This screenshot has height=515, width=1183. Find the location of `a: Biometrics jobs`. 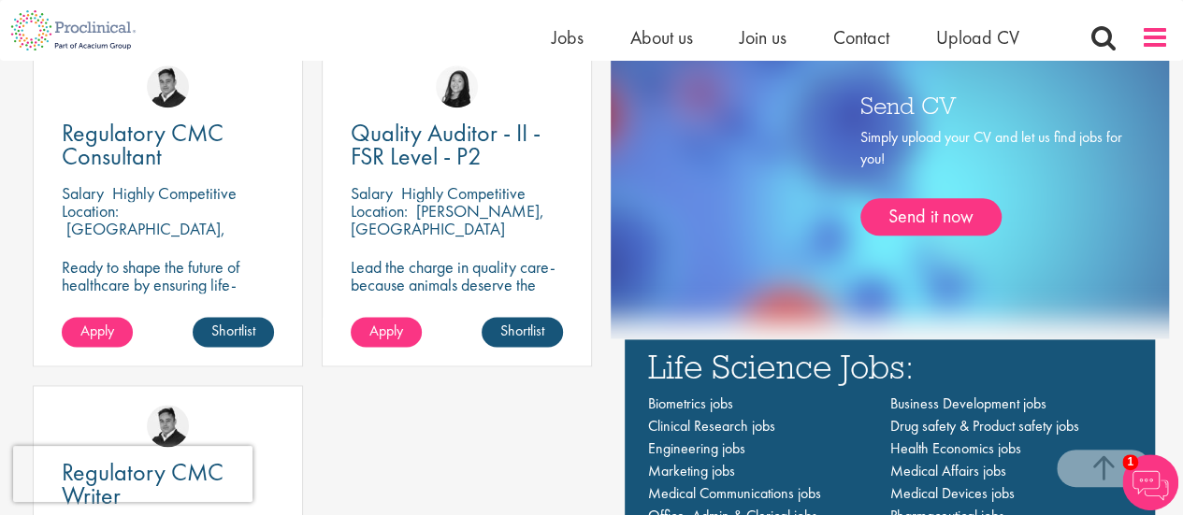

a: Biometrics jobs is located at coordinates (690, 403).